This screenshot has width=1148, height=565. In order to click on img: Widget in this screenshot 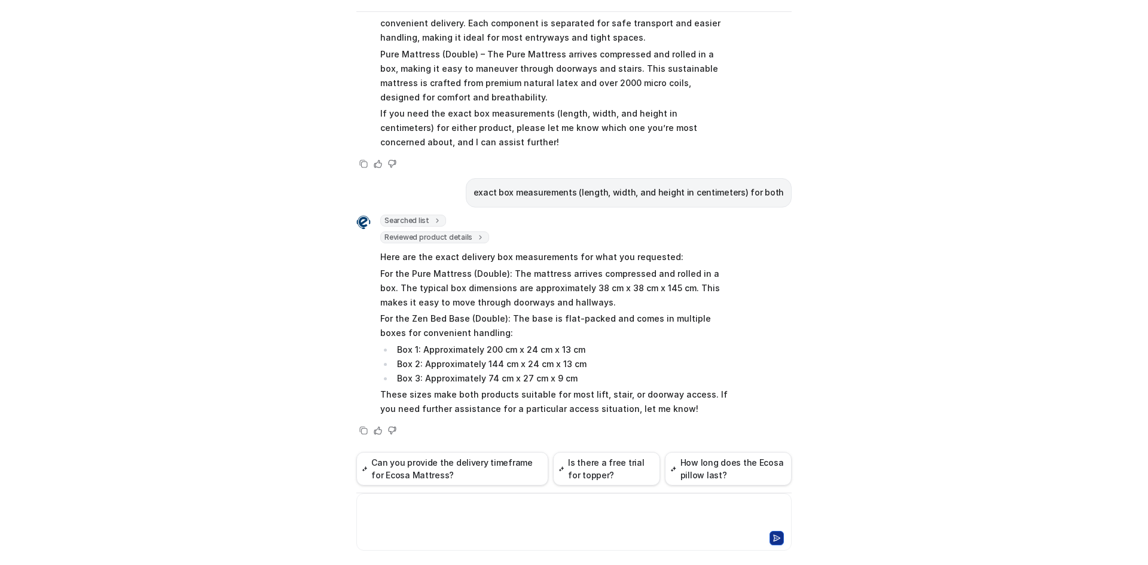, I will do `click(364, 222)`.